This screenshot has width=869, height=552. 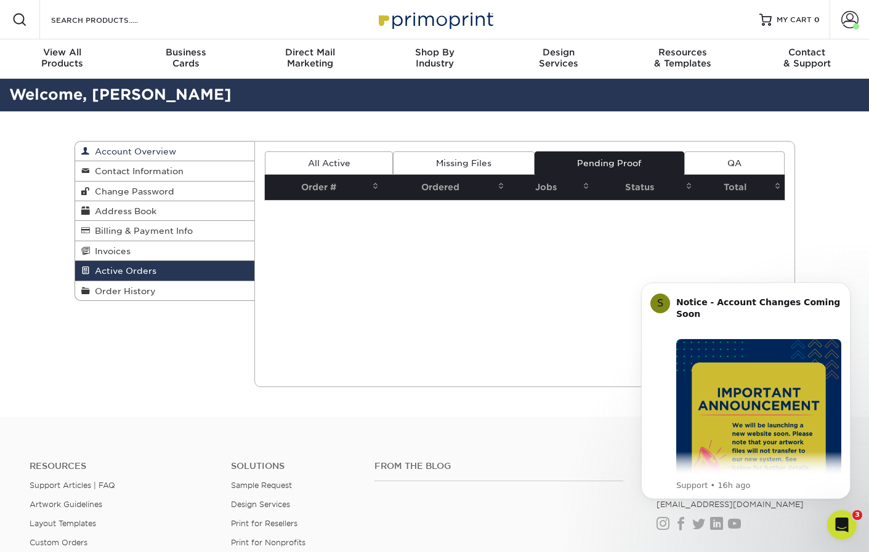 What do you see at coordinates (609, 163) in the screenshot?
I see `a: Pending Proof` at bounding box center [609, 163].